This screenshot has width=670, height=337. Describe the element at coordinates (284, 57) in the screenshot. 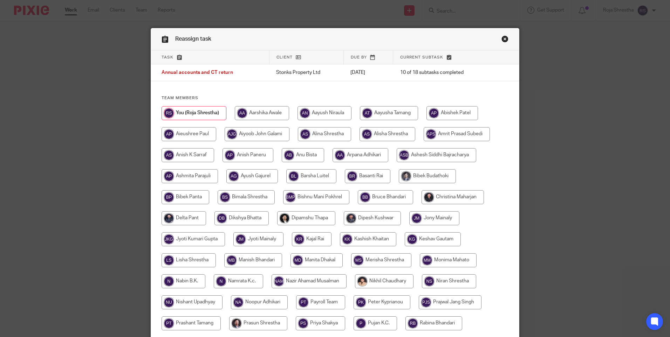

I see `span: Client` at that location.